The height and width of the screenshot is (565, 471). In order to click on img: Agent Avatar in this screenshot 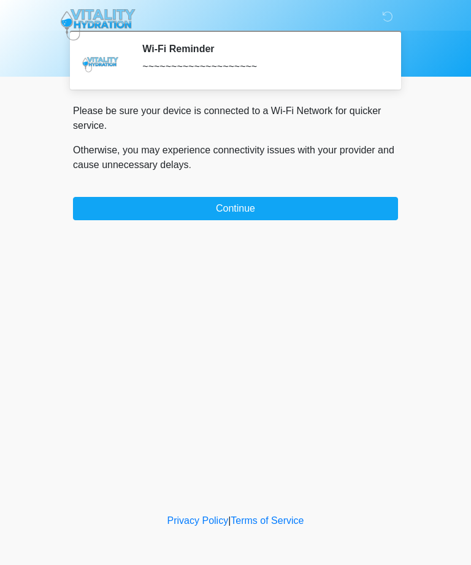, I will do `click(101, 61)`.